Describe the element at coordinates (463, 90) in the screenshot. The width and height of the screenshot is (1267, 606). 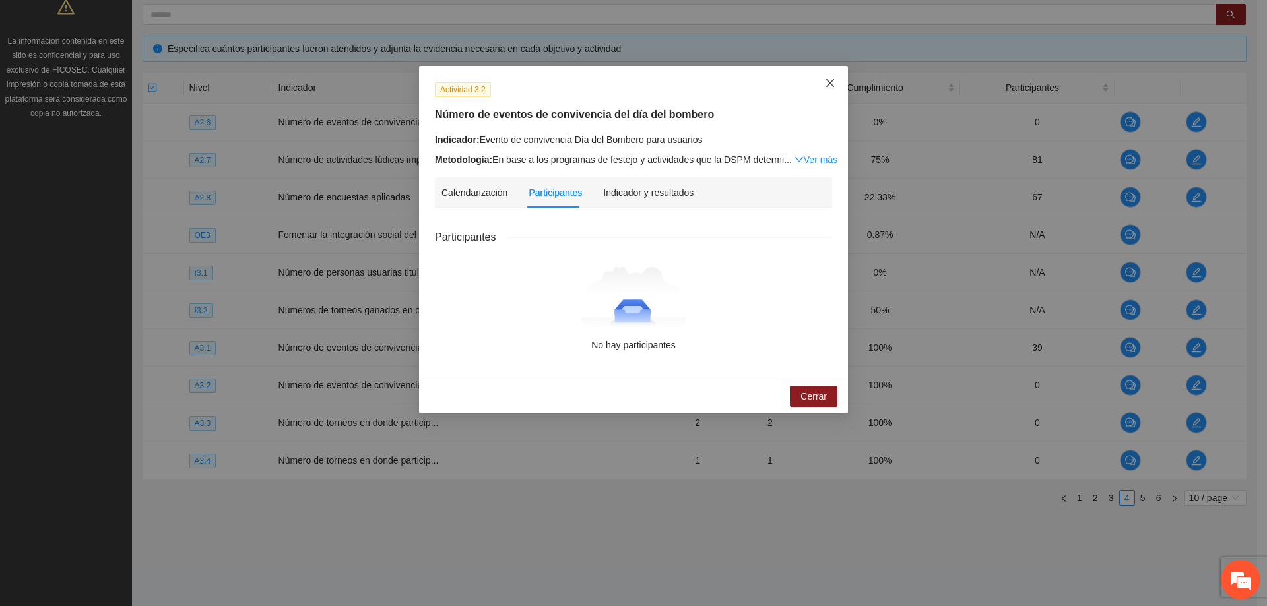
I see `span: Actividad 3.2` at that location.